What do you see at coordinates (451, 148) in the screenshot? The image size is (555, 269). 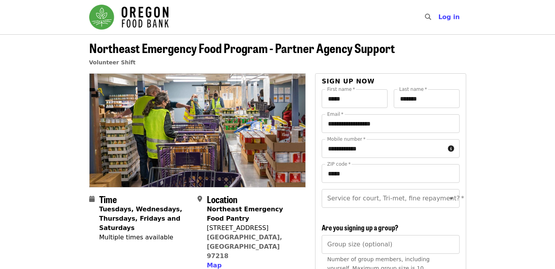 I see `i: circle-info icon` at bounding box center [451, 148].